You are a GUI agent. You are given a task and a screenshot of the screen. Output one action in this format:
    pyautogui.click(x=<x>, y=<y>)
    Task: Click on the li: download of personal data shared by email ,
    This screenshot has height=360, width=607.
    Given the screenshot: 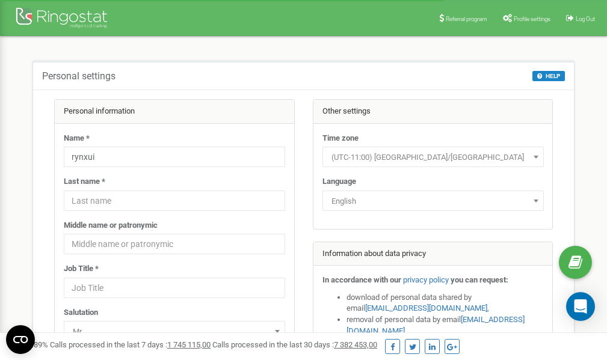 What is the action you would take?
    pyautogui.click(x=445, y=303)
    